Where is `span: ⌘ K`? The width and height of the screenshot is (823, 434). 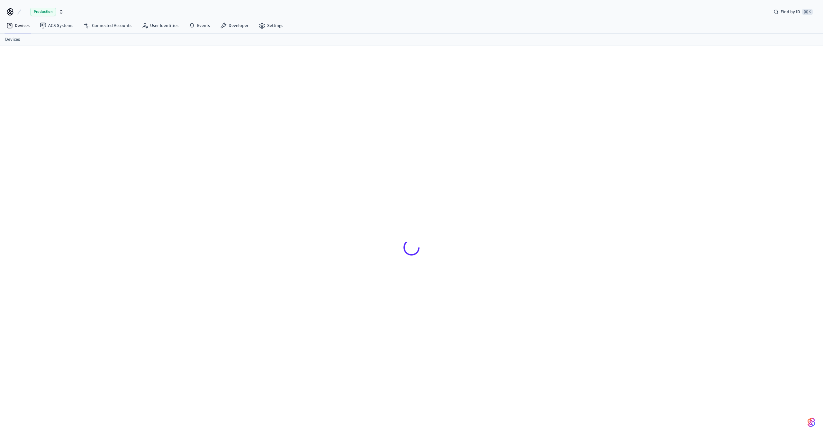
span: ⌘ K is located at coordinates (807, 12).